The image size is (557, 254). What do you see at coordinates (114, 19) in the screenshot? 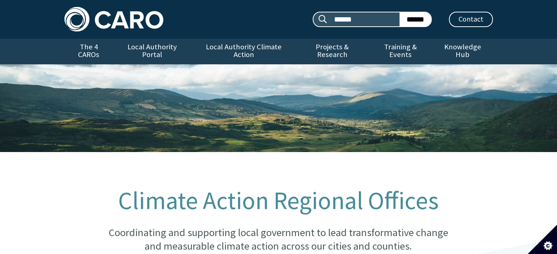
I see `img: Caro logo` at bounding box center [114, 19].